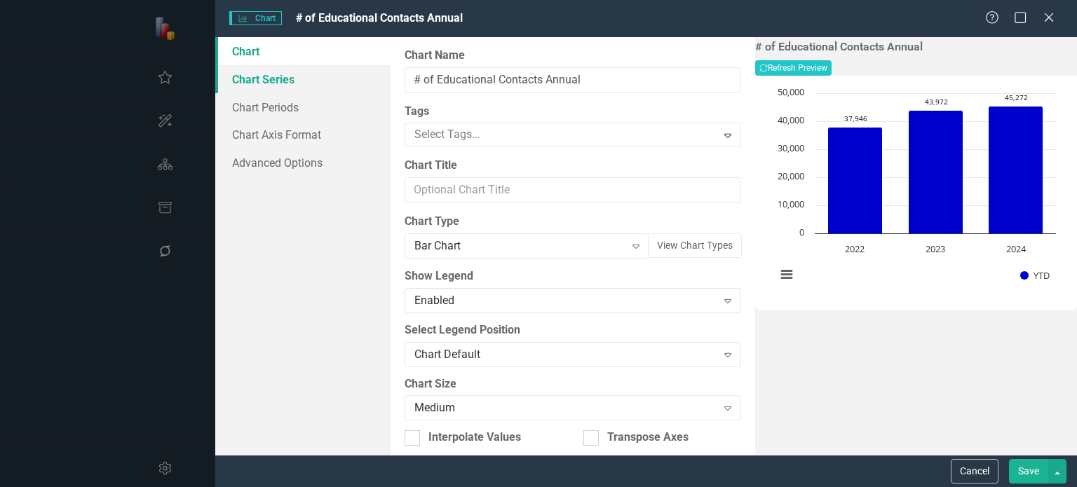 The image size is (1077, 487). Describe the element at coordinates (573, 276) in the screenshot. I see `label: Show Legend` at that location.